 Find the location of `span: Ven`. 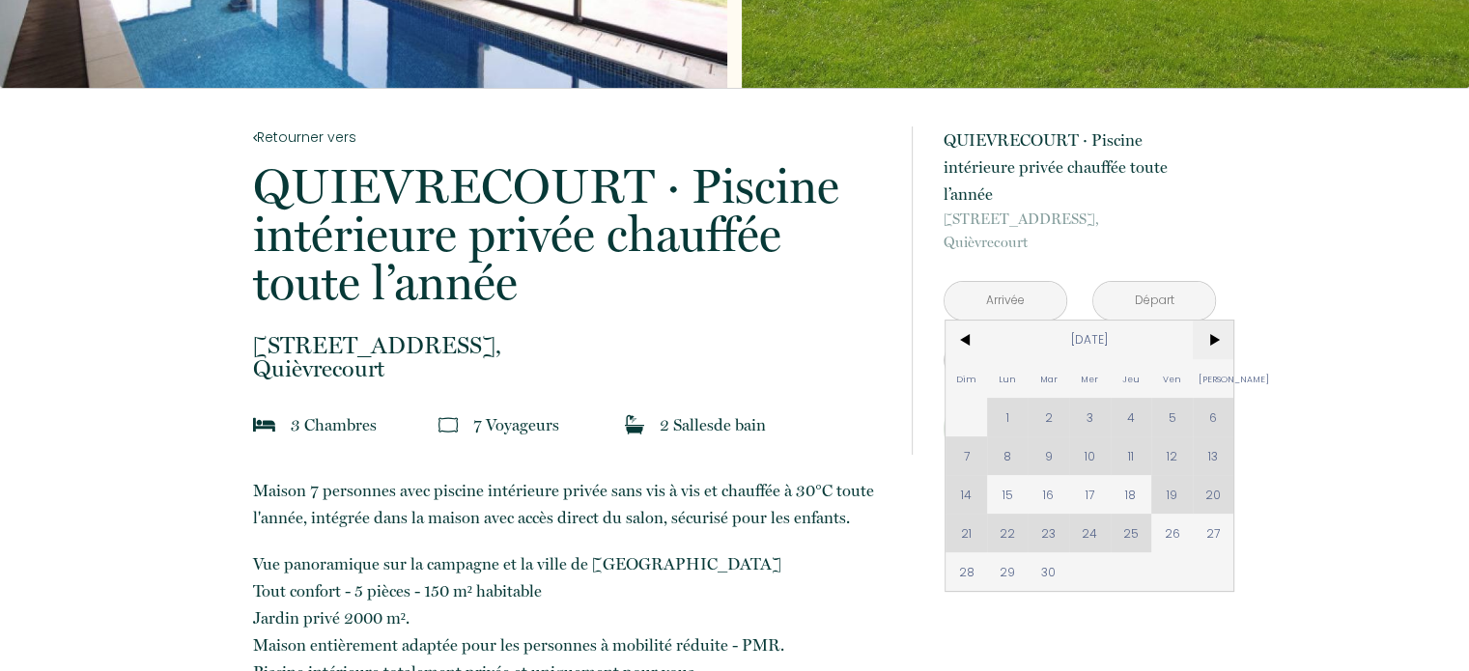

span: Ven is located at coordinates (1172, 379).